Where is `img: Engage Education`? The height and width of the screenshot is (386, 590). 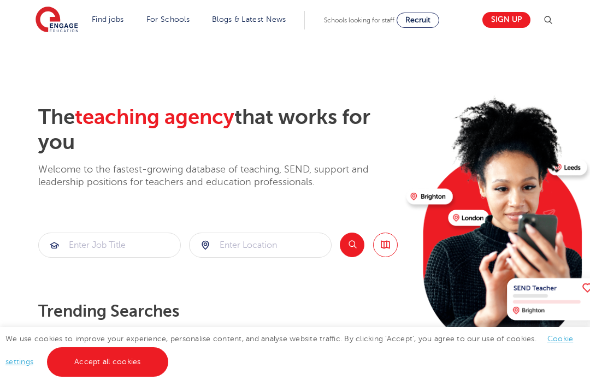
img: Engage Education is located at coordinates (57, 20).